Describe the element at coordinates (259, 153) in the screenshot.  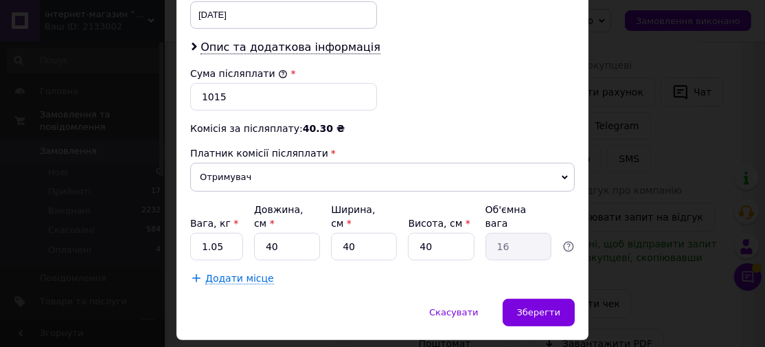
I see `span: Платник комісії післяплати` at that location.